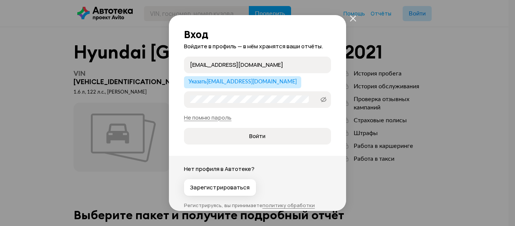 The height and width of the screenshot is (226, 515). What do you see at coordinates (257, 169) in the screenshot?
I see `p: Нет профиля в Автотеке?` at bounding box center [257, 169].